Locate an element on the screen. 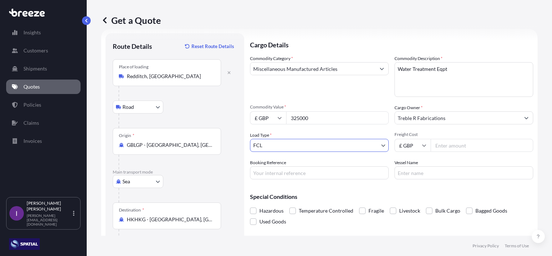 The image size is (552, 256). span: Fragile is located at coordinates (376, 211).